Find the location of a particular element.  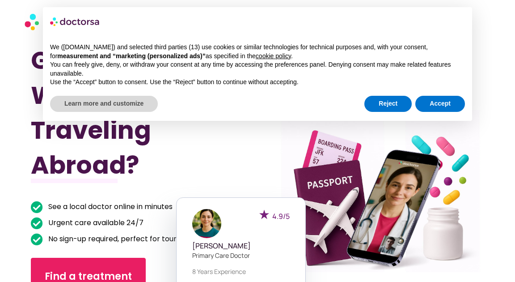

span: See a local doctor online in minutes is located at coordinates (109, 207).